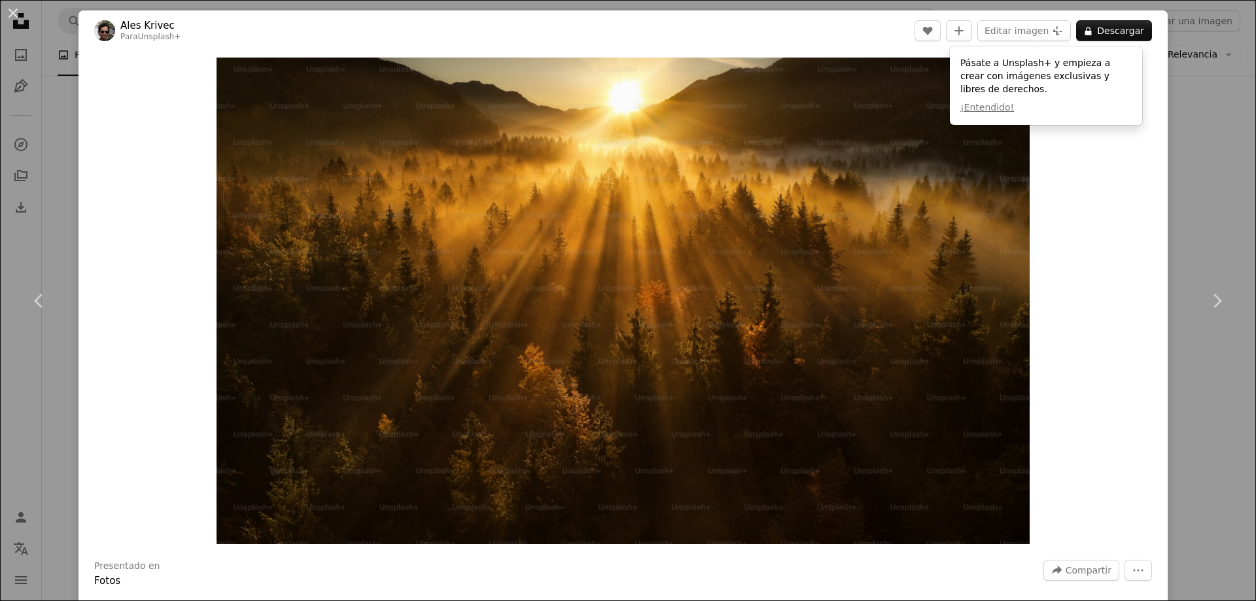 This screenshot has width=1256, height=601. What do you see at coordinates (1139, 571) in the screenshot?
I see `button: Más acciones` at bounding box center [1139, 571].